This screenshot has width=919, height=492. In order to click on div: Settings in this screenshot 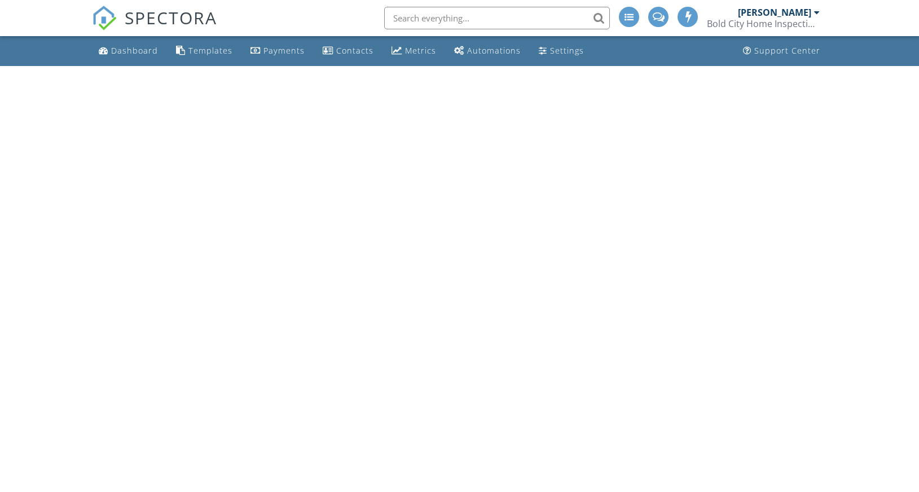, I will do `click(567, 50)`.